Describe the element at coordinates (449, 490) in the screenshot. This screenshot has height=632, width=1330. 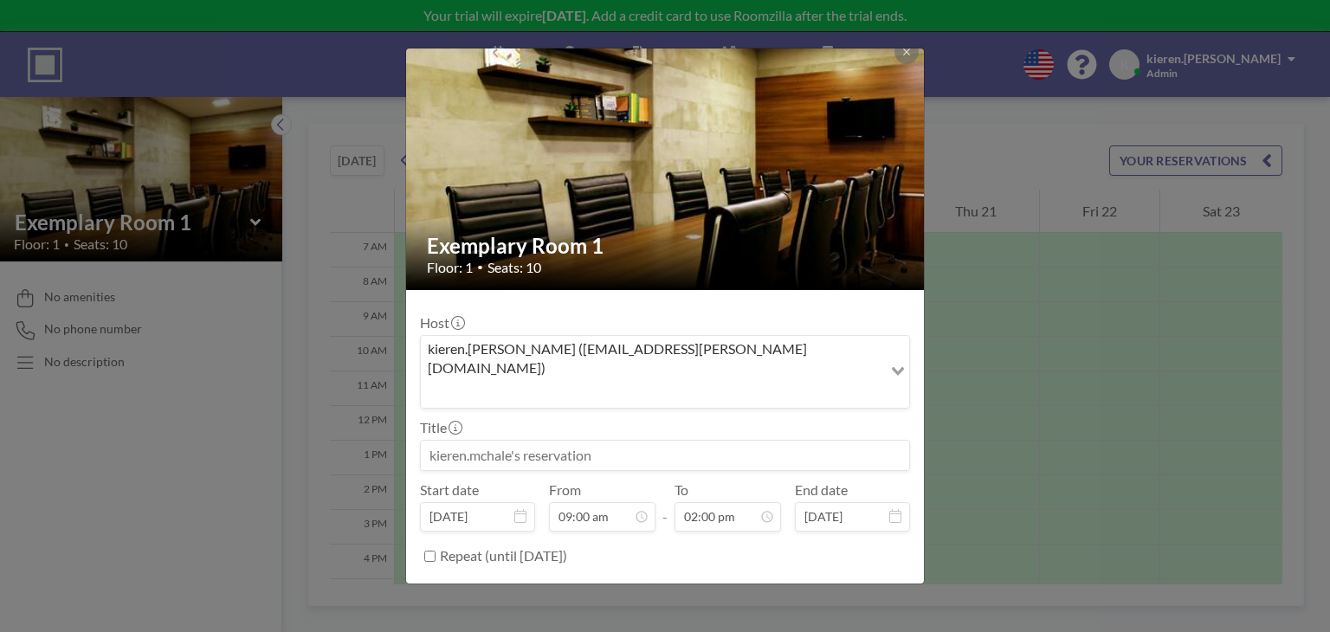
I see `label: Start date` at that location.